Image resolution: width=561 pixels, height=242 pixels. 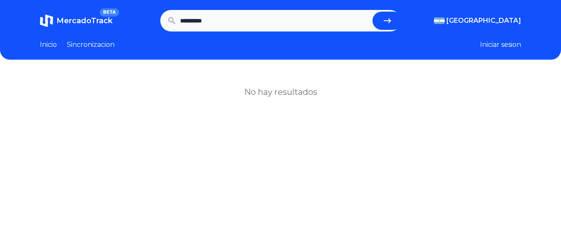 What do you see at coordinates (76, 21) in the screenshot?
I see `a: MercadoTrackBETA` at bounding box center [76, 21].